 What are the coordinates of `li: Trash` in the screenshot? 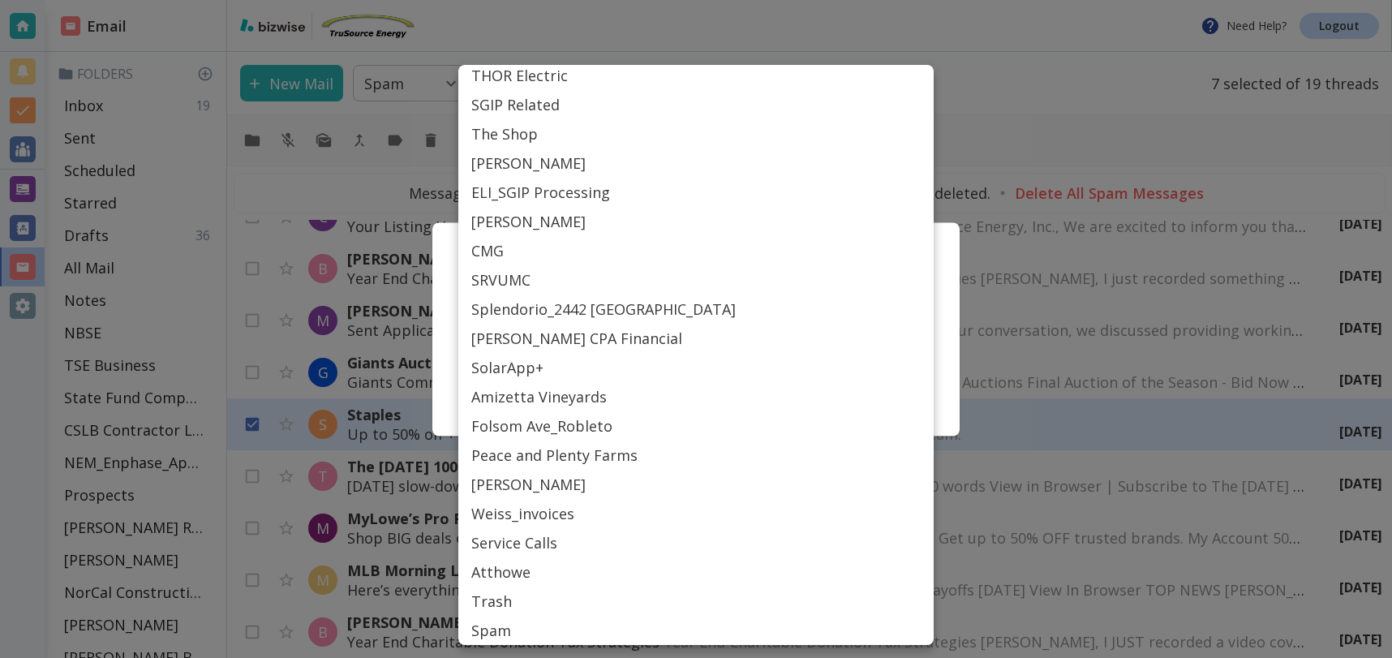 It's located at (696, 601).